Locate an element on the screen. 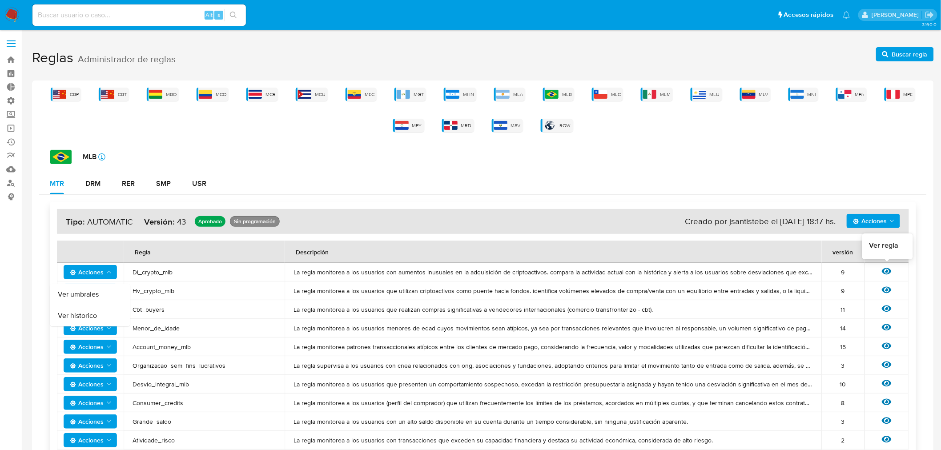  span: Ver regla is located at coordinates (884, 245).